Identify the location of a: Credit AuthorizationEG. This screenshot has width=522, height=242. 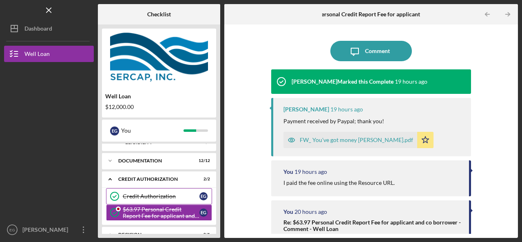
(159, 196).